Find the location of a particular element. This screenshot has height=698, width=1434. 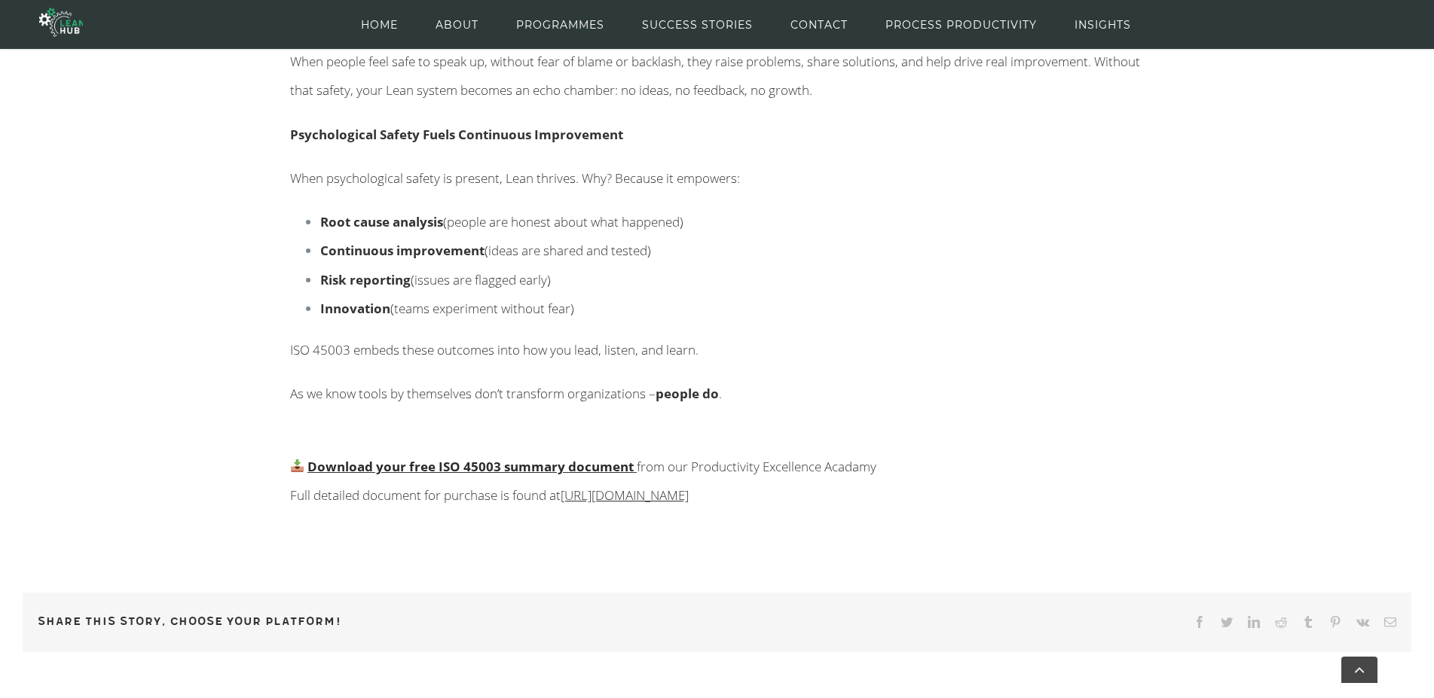

span: from our Productivity Excellence Acadamy is located at coordinates (583, 466).